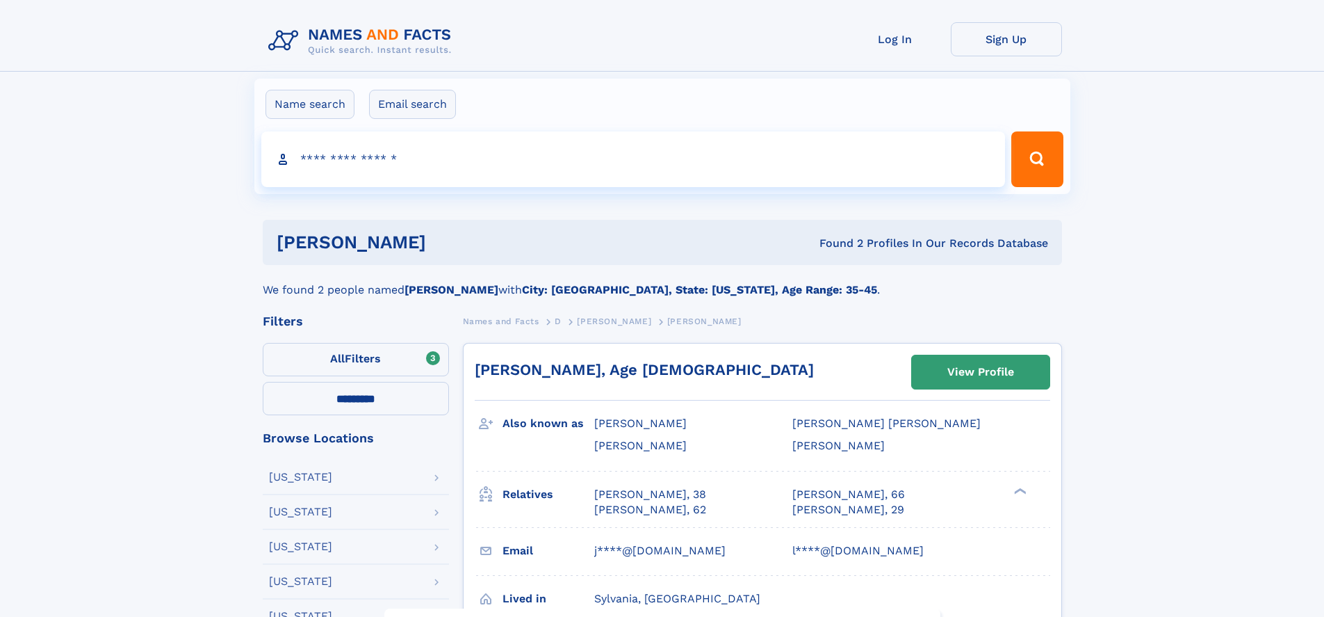 The image size is (1324, 617). I want to click on a: View Profile, so click(981, 372).